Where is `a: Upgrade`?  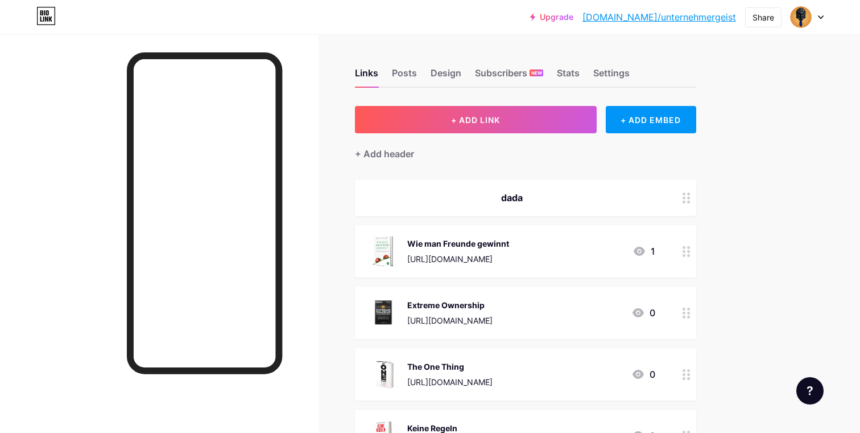 a: Upgrade is located at coordinates (552, 17).